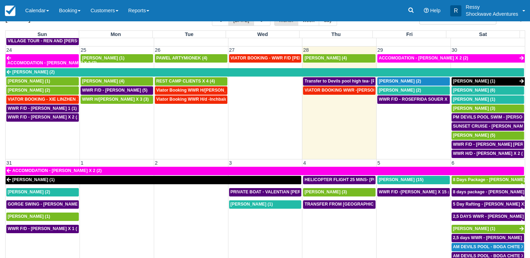 The width and height of the screenshot is (530, 258). What do you see at coordinates (306, 50) in the screenshot?
I see `span: 28` at bounding box center [306, 50].